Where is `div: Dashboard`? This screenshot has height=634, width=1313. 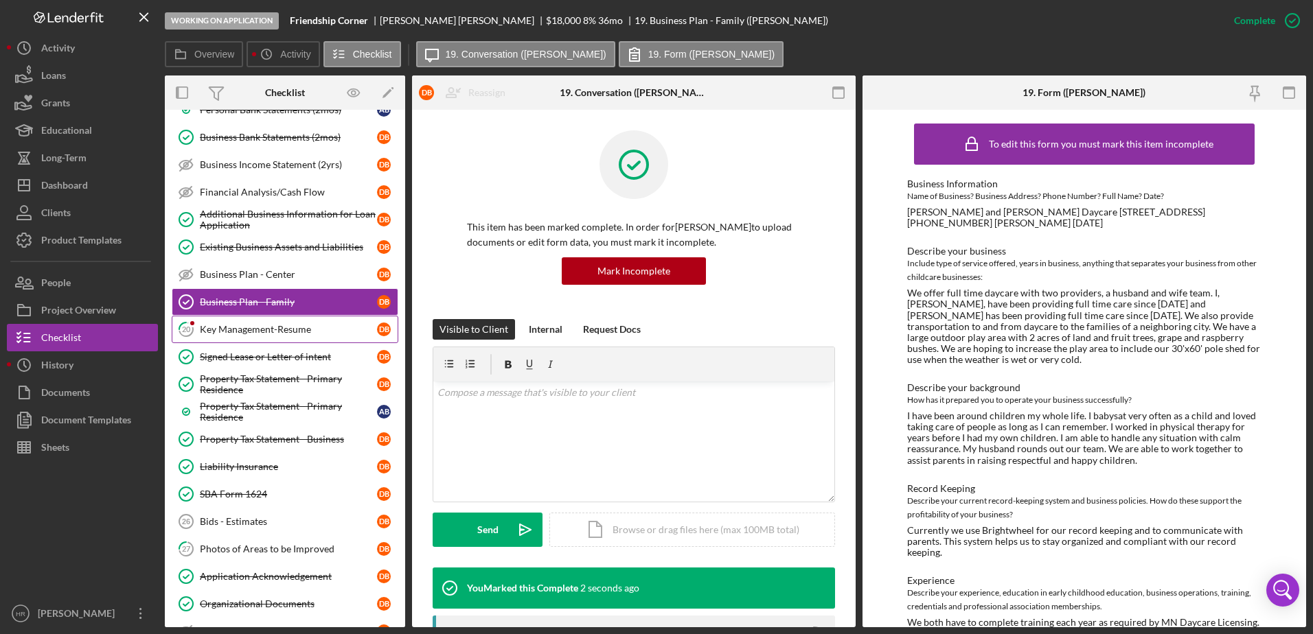
div: Dashboard is located at coordinates (65, 187).